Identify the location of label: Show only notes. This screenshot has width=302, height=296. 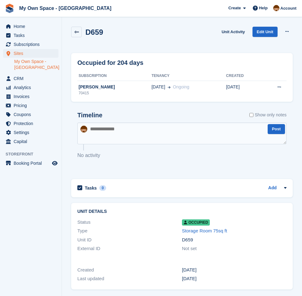
(268, 115).